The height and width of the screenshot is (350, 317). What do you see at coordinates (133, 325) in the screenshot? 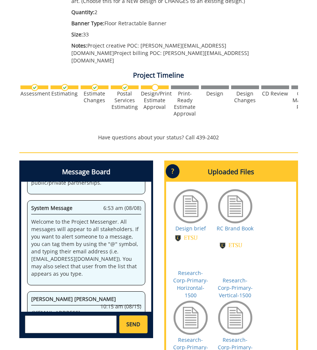
I see `span: SEND` at bounding box center [133, 325].